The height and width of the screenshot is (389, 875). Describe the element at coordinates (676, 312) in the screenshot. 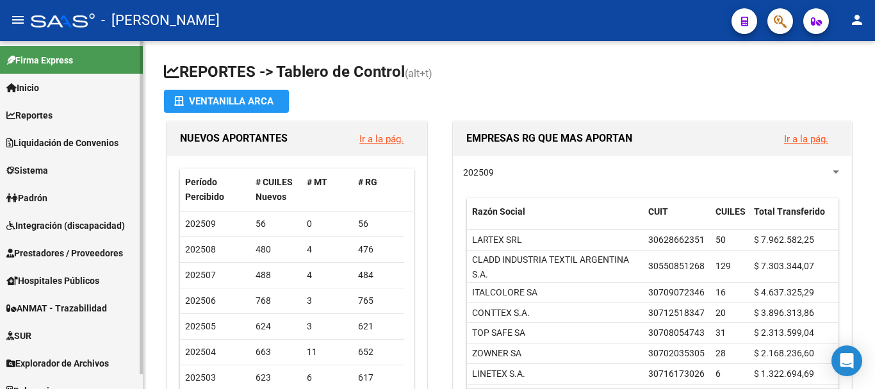

I see `div: 30712518347` at that location.